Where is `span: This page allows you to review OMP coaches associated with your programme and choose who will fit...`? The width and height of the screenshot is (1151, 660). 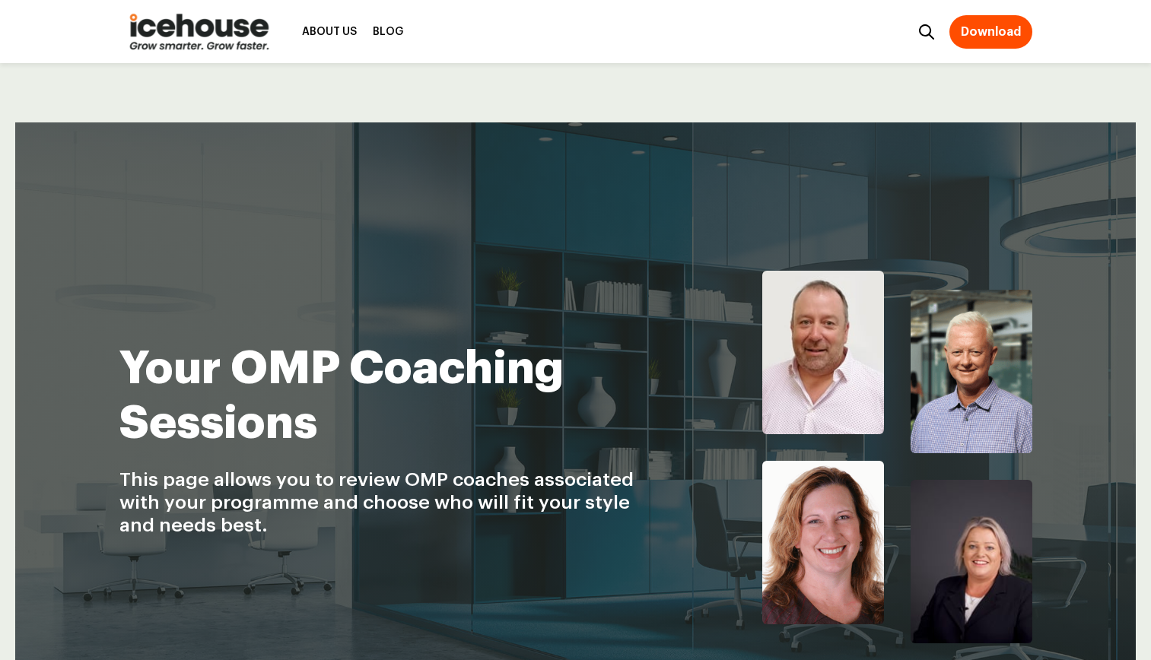 span: This page allows you to review OMP coaches associated with your programme and choose who will fit... is located at coordinates (377, 502).